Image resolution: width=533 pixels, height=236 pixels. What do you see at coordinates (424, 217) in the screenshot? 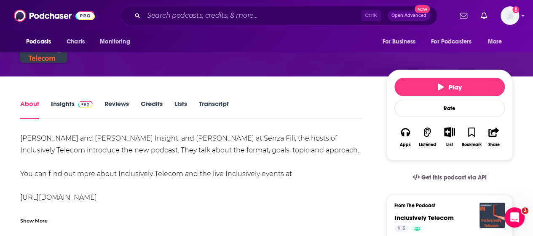
I see `span: Inclusively Telecom` at bounding box center [424, 217].